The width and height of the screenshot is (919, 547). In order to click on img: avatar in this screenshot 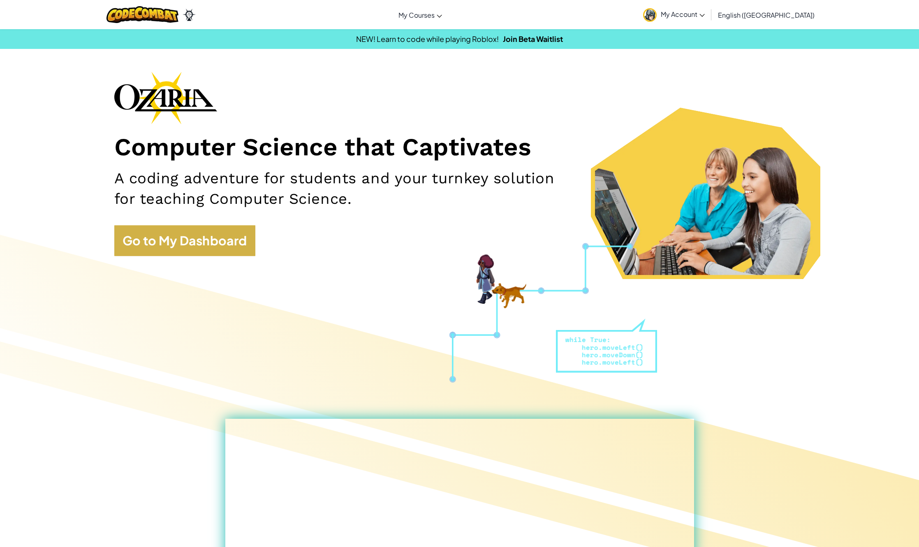, I will do `click(650, 15)`.